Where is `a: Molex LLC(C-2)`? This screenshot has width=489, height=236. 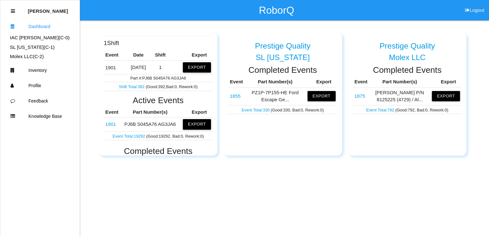
a: Molex LLC(C-2) is located at coordinates (27, 56).